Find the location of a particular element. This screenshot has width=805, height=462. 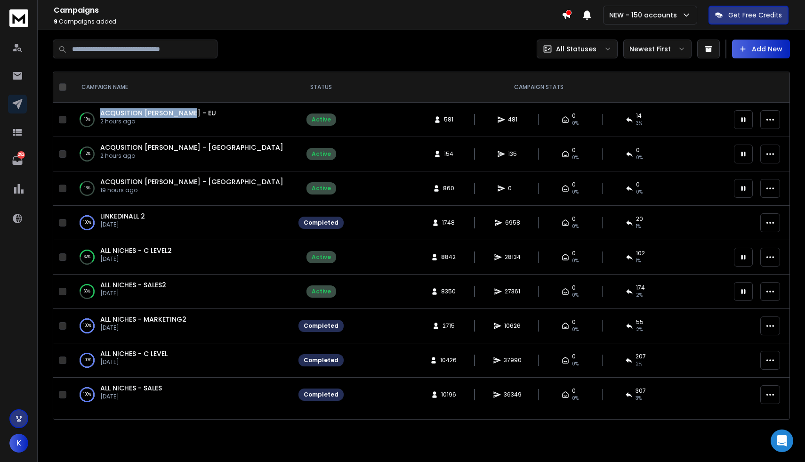

p: 62 % is located at coordinates (87, 257).